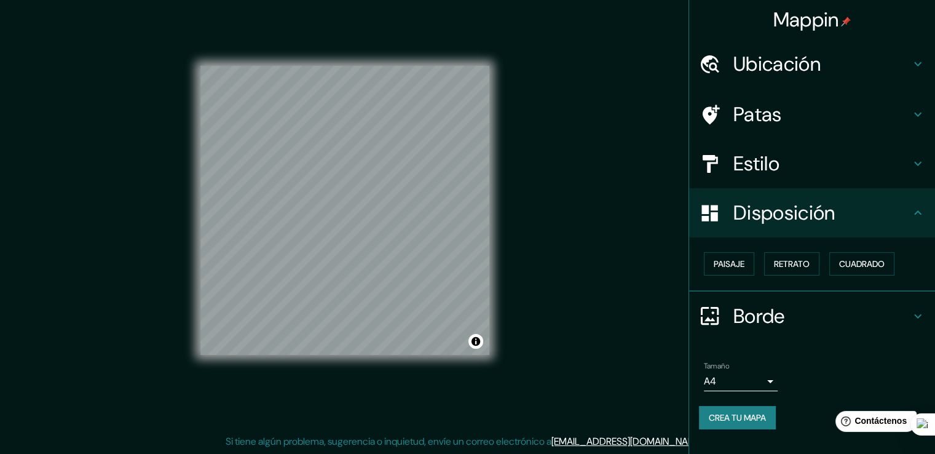  What do you see at coordinates (55, 15) in the screenshot?
I see `font: Contáctenos` at bounding box center [55, 15].